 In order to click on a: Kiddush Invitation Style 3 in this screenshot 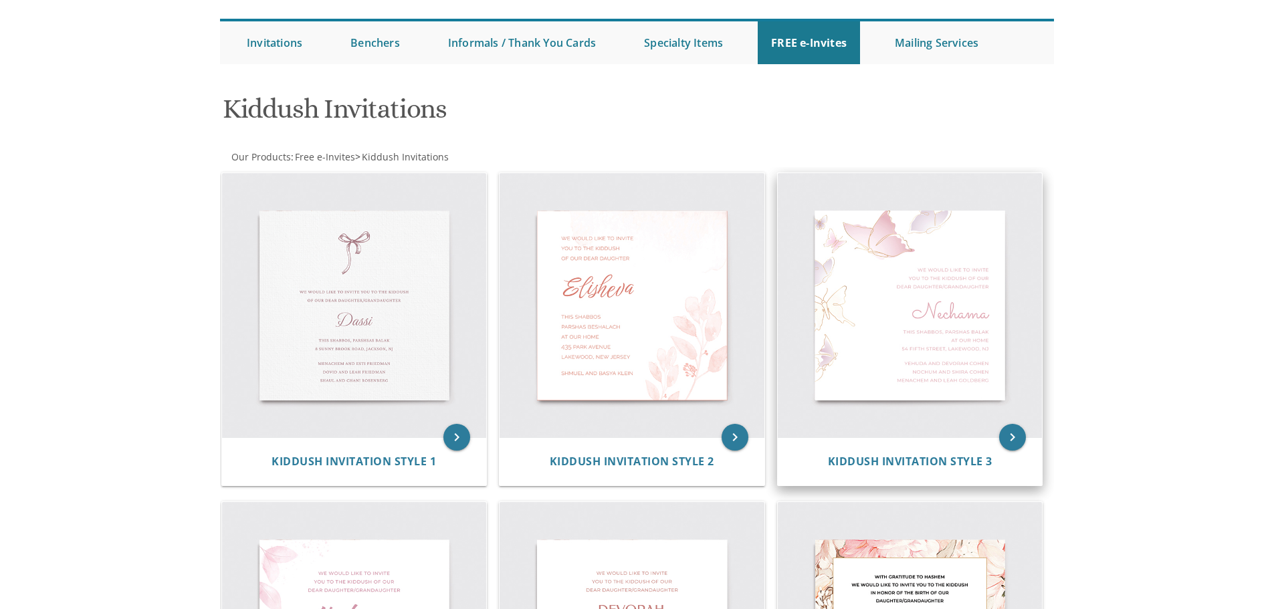, I will do `click(910, 461)`.